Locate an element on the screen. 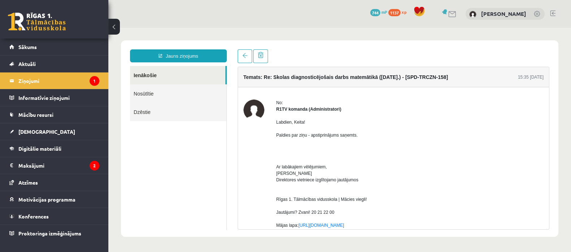 The height and width of the screenshot is (252, 571). span: Proktoringa izmēģinājums is located at coordinates (50, 234).